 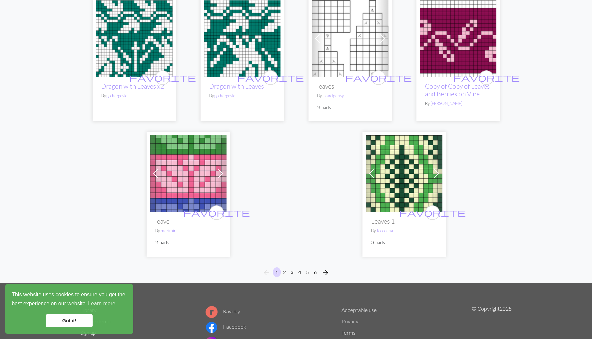 I want to click on h2: leaves, so click(x=350, y=86).